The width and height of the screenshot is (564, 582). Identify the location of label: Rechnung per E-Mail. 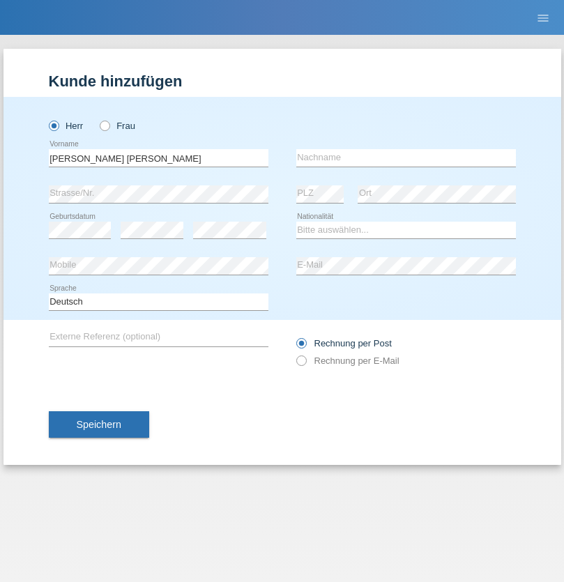
(348, 360).